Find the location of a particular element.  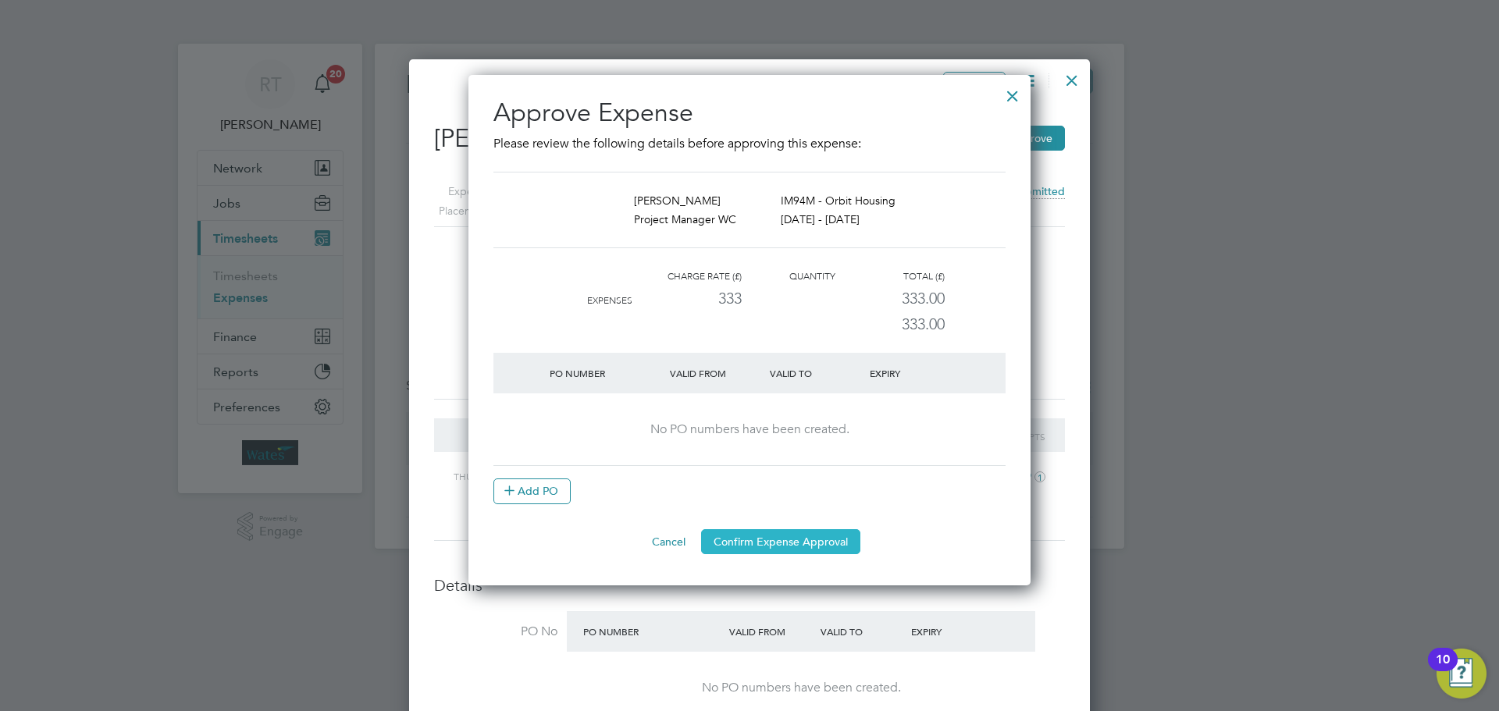

i: 1 is located at coordinates (1040, 477).